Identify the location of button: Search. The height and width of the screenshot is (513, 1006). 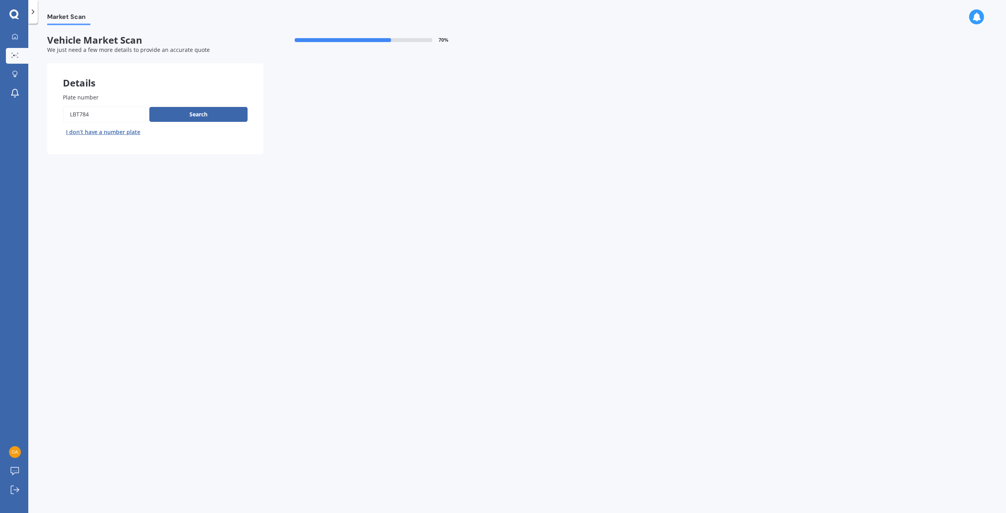
(198, 114).